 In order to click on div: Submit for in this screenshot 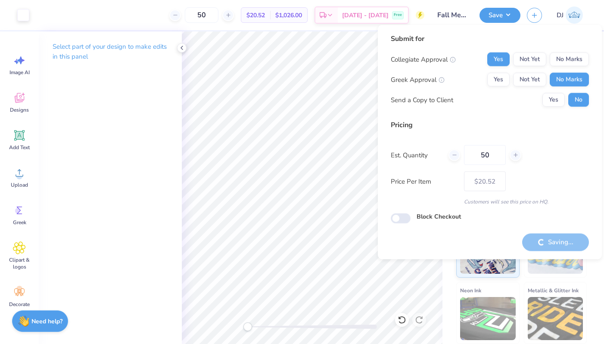, I will do `click(490, 39)`.